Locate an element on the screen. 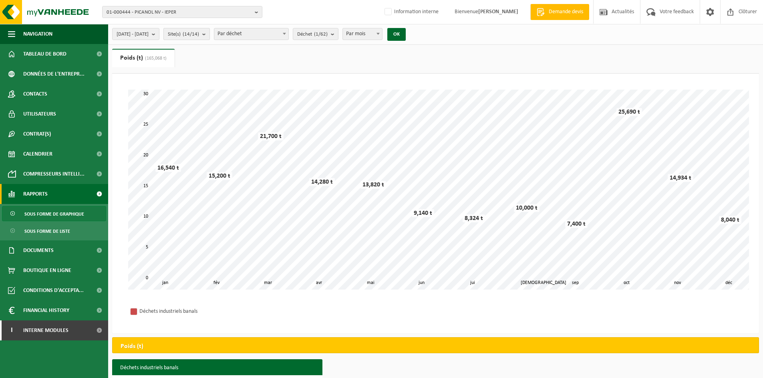  span: Financial History is located at coordinates (46, 311).